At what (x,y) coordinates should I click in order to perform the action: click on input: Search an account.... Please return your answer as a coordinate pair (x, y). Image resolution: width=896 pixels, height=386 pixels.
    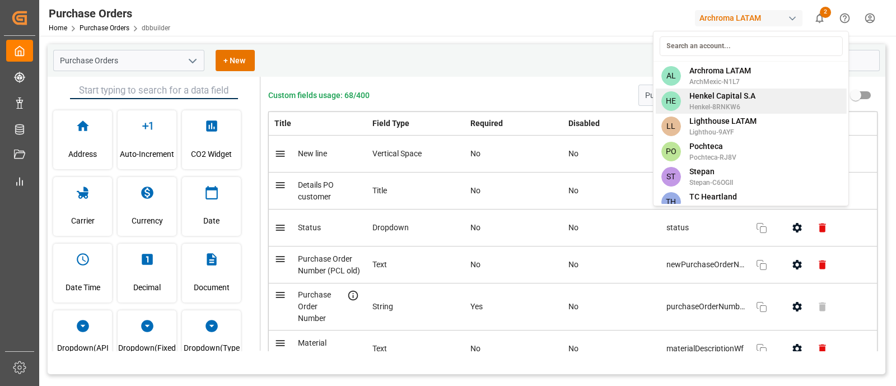
    Looking at the image, I should click on (750, 46).